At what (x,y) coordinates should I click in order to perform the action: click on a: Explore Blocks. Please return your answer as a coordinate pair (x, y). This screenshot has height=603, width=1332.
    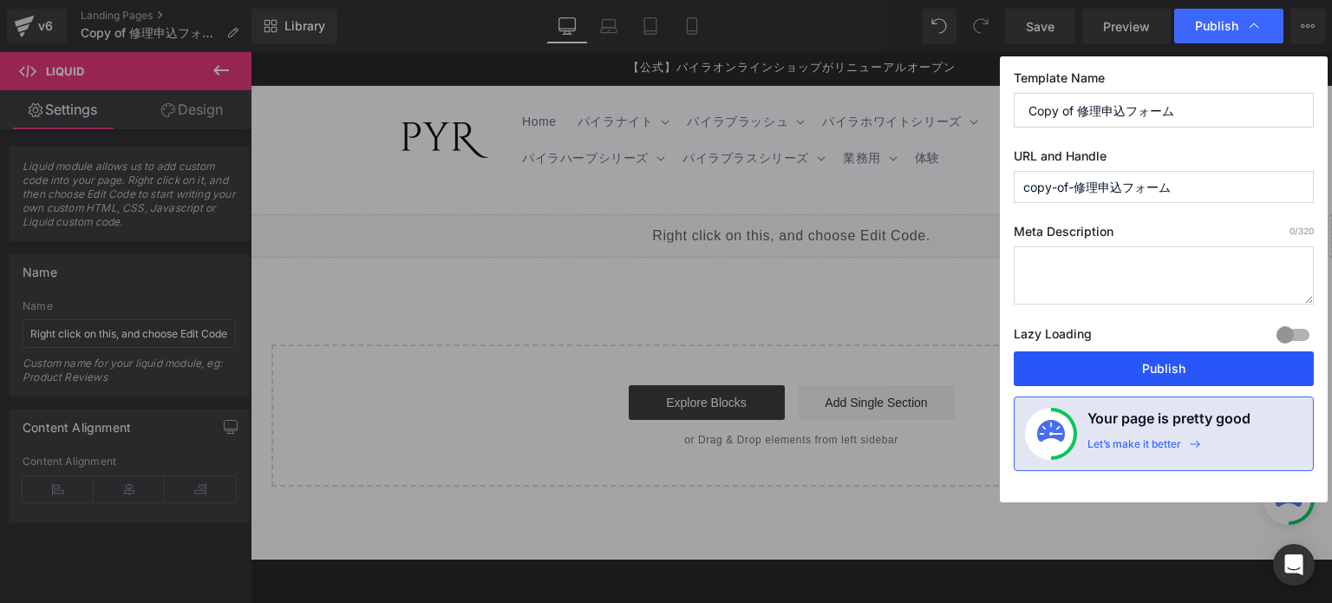
    Looking at the image, I should click on (456, 350).